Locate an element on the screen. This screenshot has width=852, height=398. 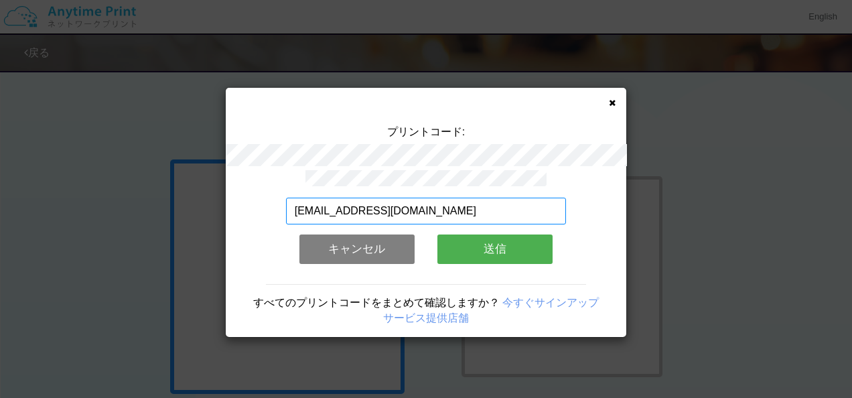
button: キャンセル is located at coordinates (357, 249).